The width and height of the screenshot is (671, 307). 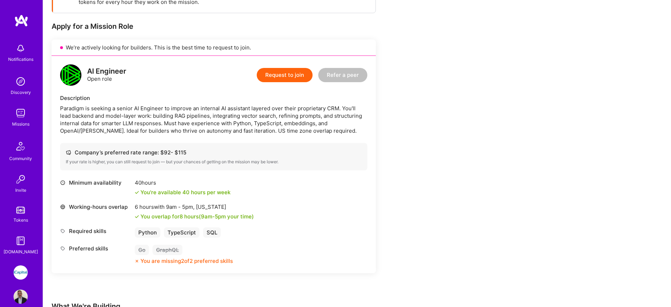 What do you see at coordinates (21, 124) in the screenshot?
I see `div: Missions` at bounding box center [21, 124].